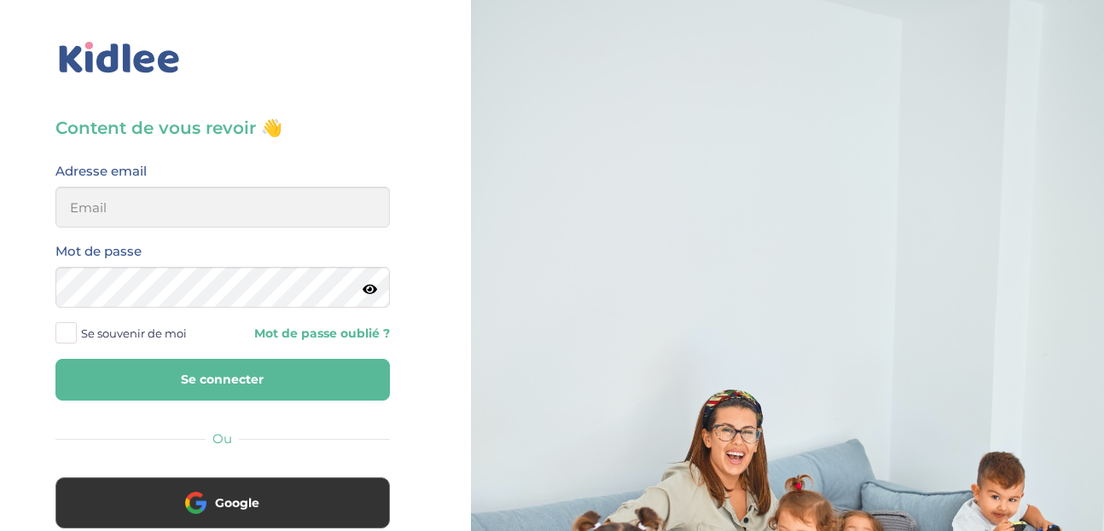 This screenshot has height=531, width=1104. What do you see at coordinates (223, 207) in the screenshot?
I see `input: Email` at bounding box center [223, 207].